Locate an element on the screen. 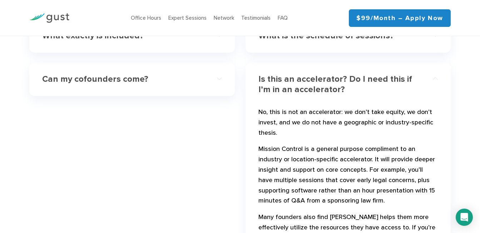 The image size is (480, 233). a: $99/month – Apply Now is located at coordinates (400, 18).